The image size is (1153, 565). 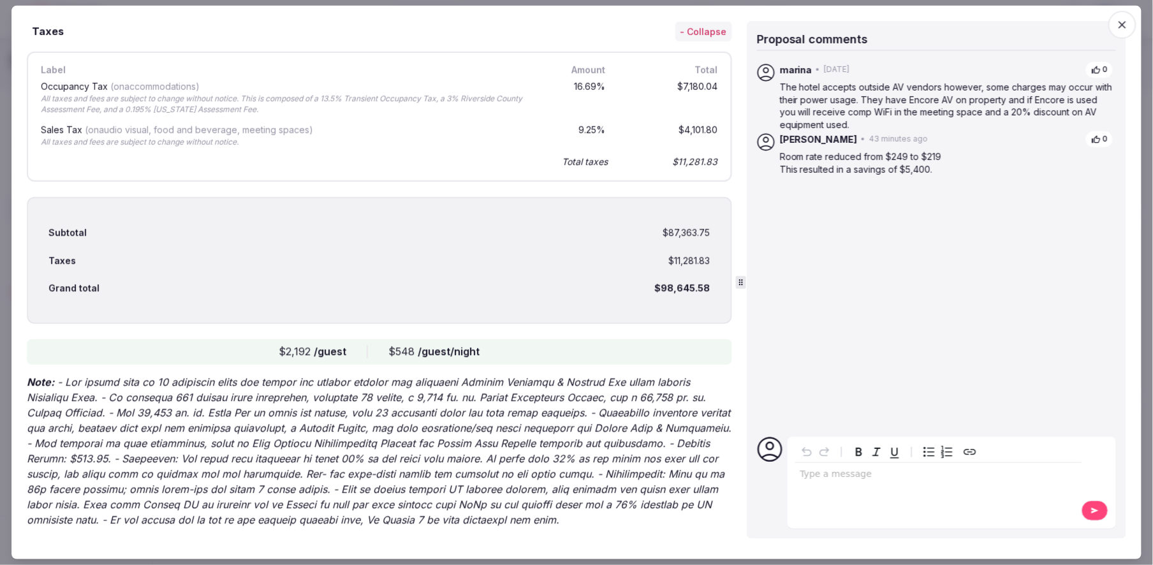 I want to click on p: Room rate reduced from $249 to $219, so click(x=946, y=157).